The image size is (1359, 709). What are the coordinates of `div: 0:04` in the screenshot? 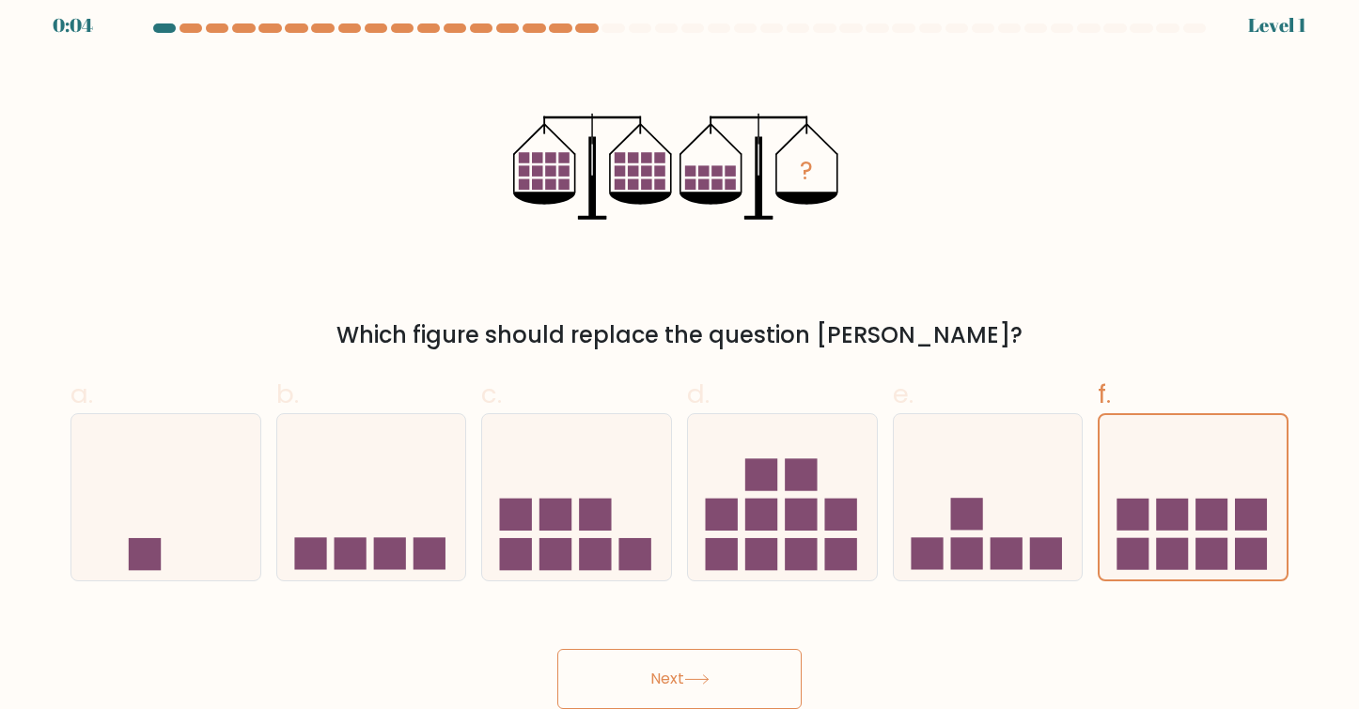 It's located at (72, 25).